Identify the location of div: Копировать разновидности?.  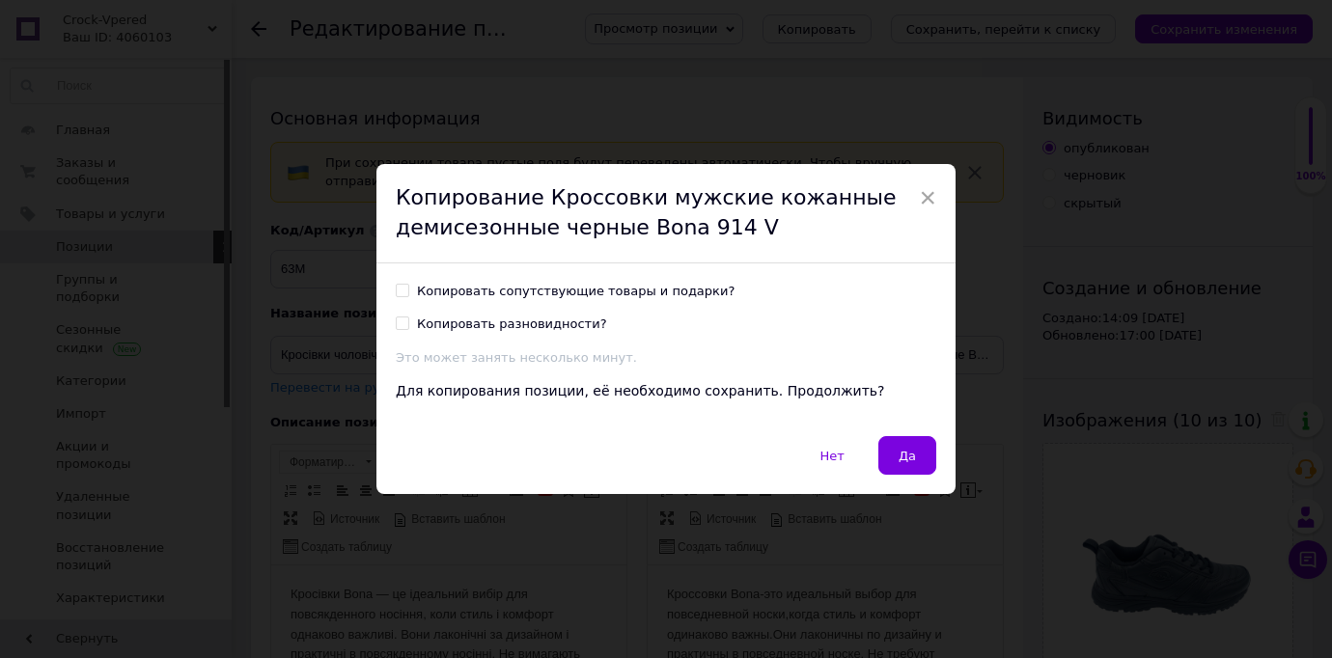
(511, 324).